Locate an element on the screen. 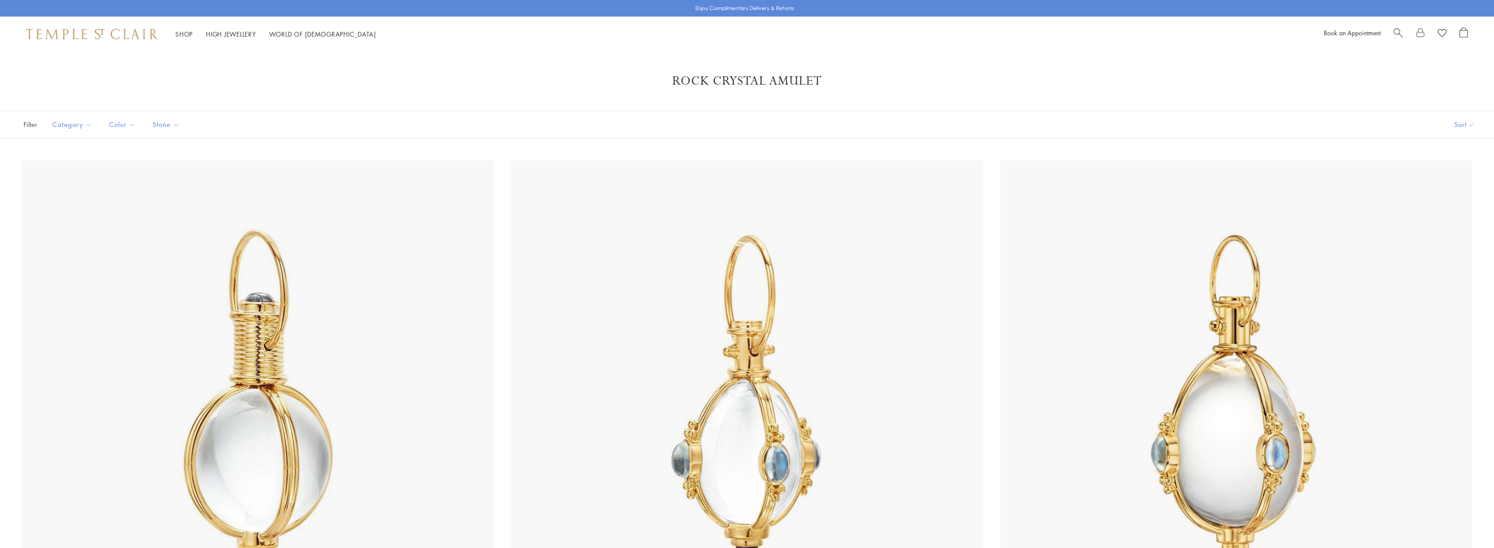 This screenshot has height=548, width=1494. span: Color is located at coordinates (123, 124).